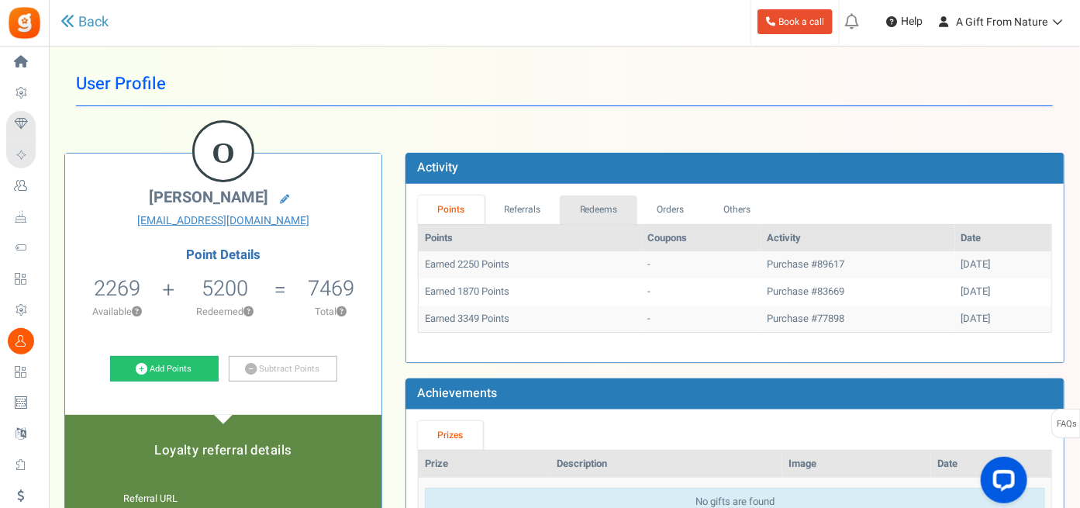 The height and width of the screenshot is (508, 1080). What do you see at coordinates (225, 312) in the screenshot?
I see `p: Redeemed` at bounding box center [225, 312].